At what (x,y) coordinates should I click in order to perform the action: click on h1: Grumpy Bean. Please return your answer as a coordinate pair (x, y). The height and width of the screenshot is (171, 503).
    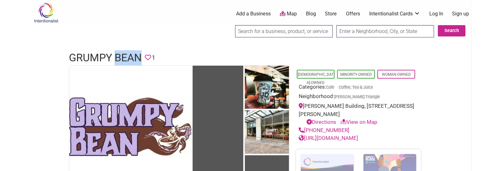
    Looking at the image, I should click on (105, 58).